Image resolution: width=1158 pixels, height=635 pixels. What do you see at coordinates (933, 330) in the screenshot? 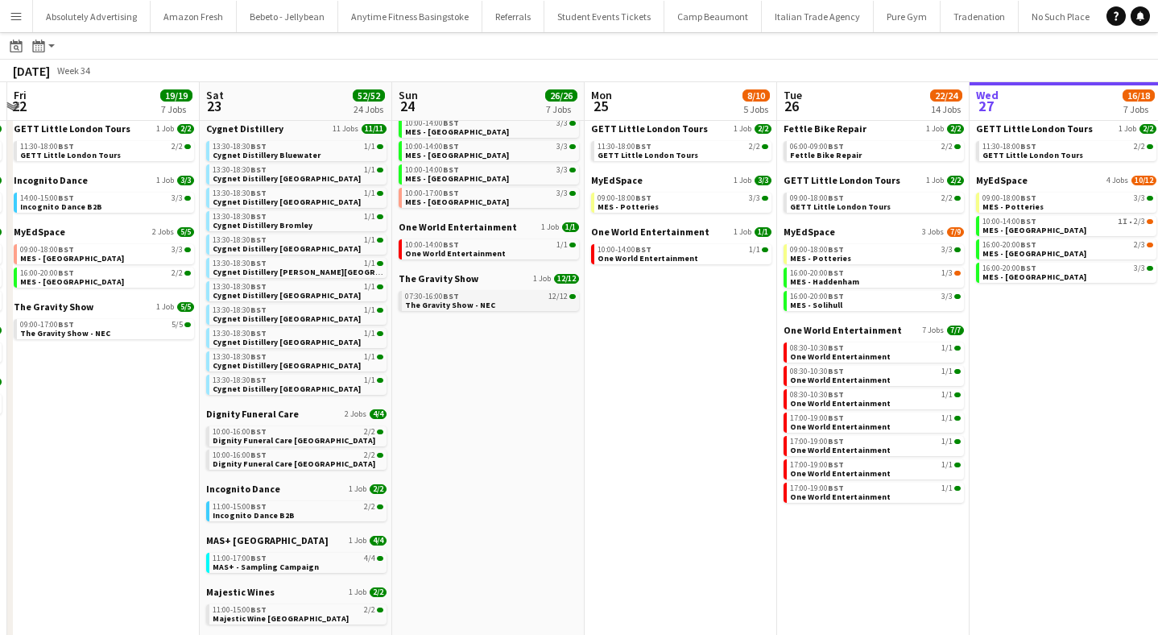
I see `span: 7 Jobs` at bounding box center [933, 330].